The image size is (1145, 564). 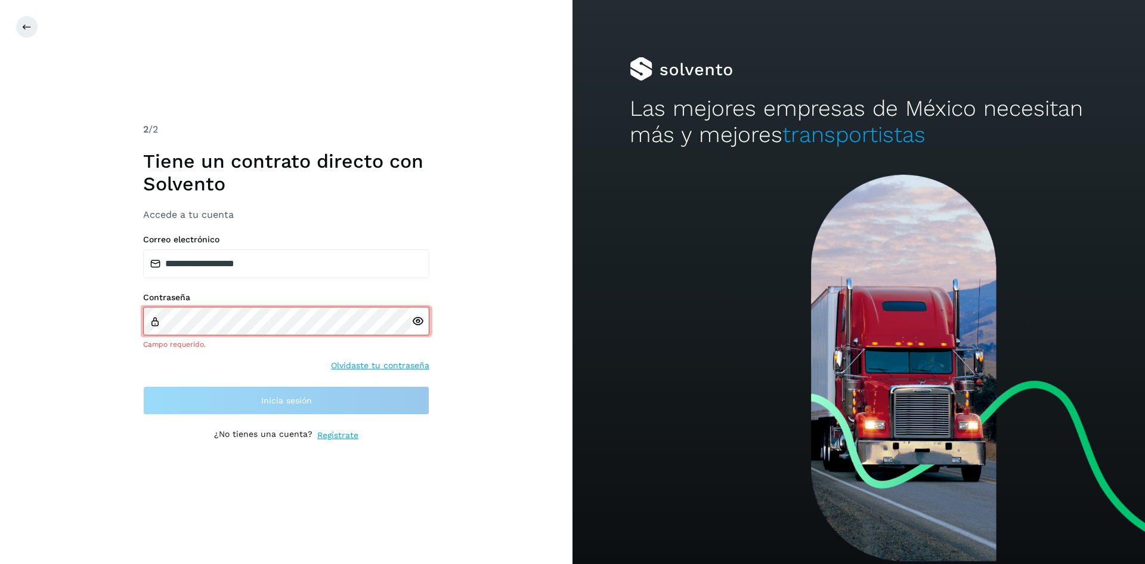 I want to click on div: Campo requerido., so click(x=286, y=344).